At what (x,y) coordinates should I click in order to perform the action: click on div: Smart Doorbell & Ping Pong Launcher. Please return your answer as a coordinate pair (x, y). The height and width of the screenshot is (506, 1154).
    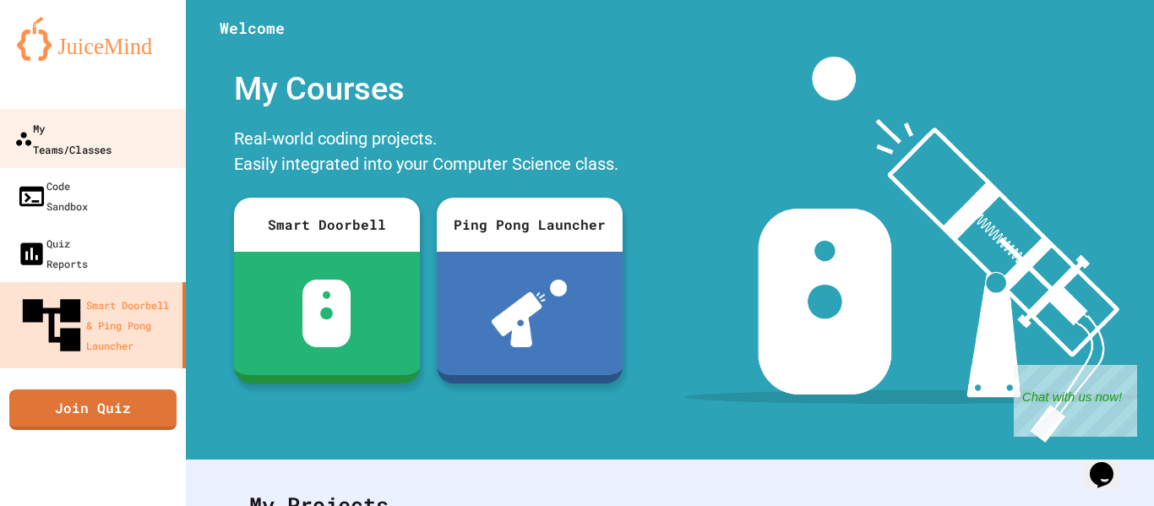
    Looking at the image, I should click on (96, 325).